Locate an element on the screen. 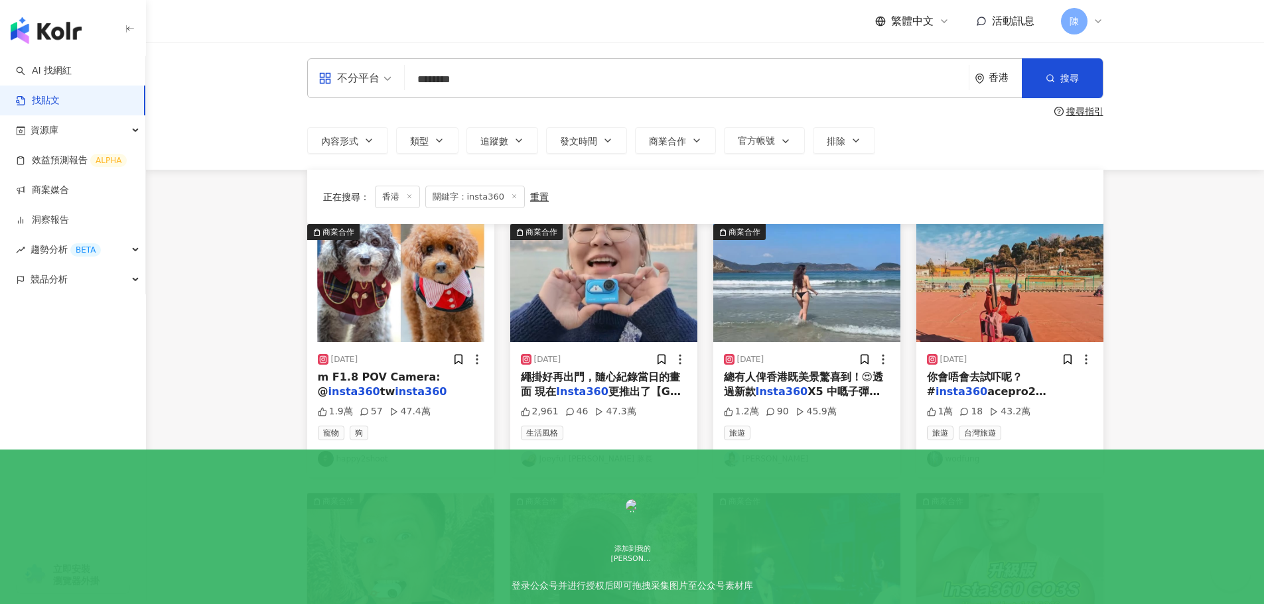 The width and height of the screenshot is (1264, 604). div: 1.9萬 is located at coordinates (335, 412).